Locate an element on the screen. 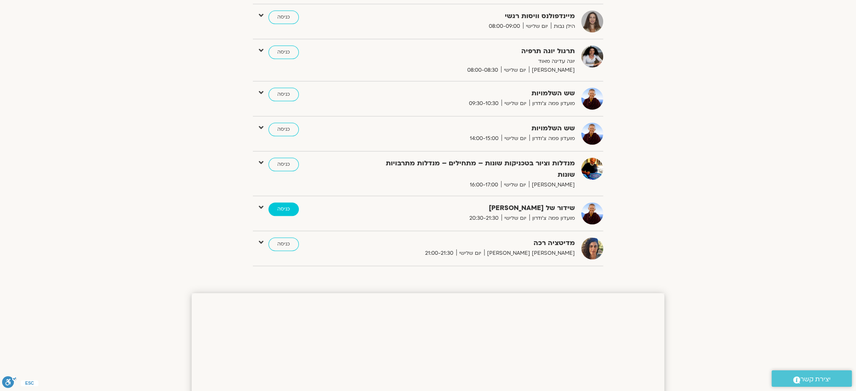  strong: תרגול יוגה תרפיה is located at coordinates (472, 51).